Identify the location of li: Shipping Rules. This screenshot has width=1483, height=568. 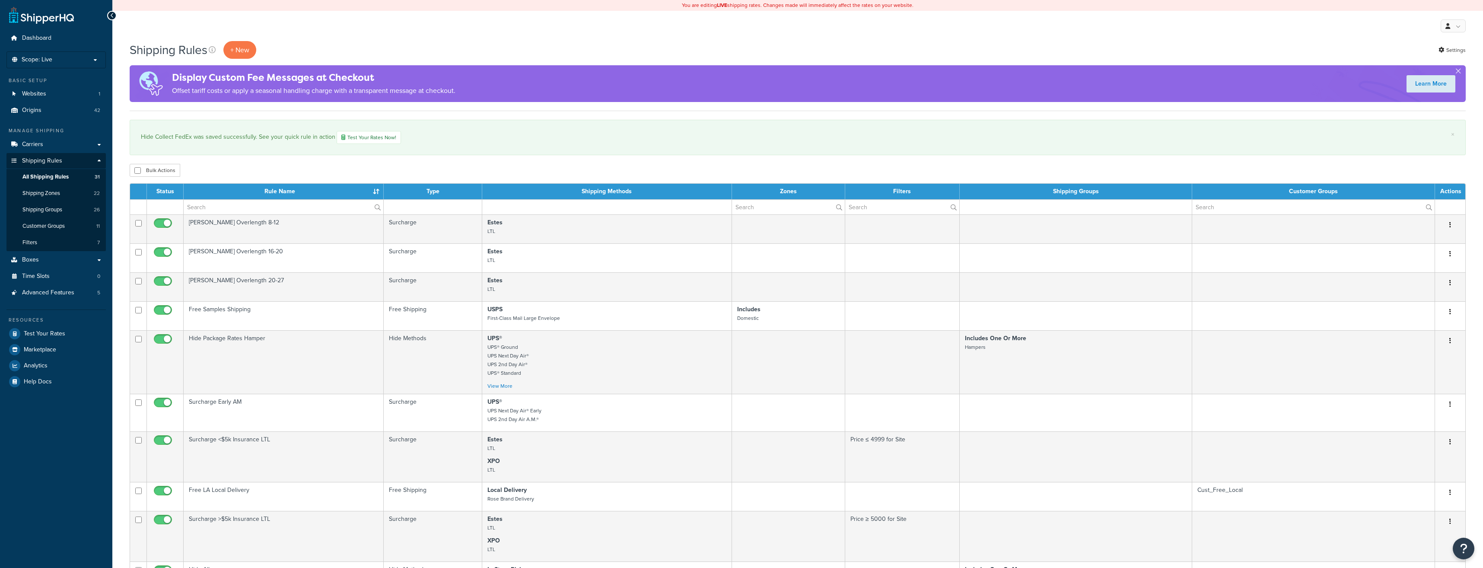
(56, 202).